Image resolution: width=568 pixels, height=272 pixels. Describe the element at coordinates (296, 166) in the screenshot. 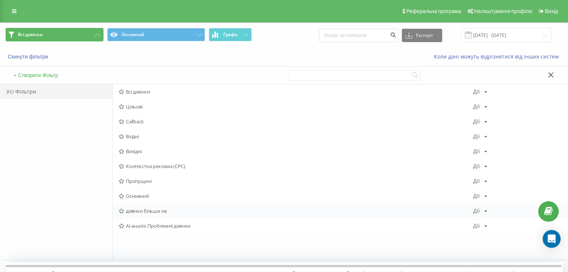

I see `span: Контекстна реклама (CPC)` at that location.